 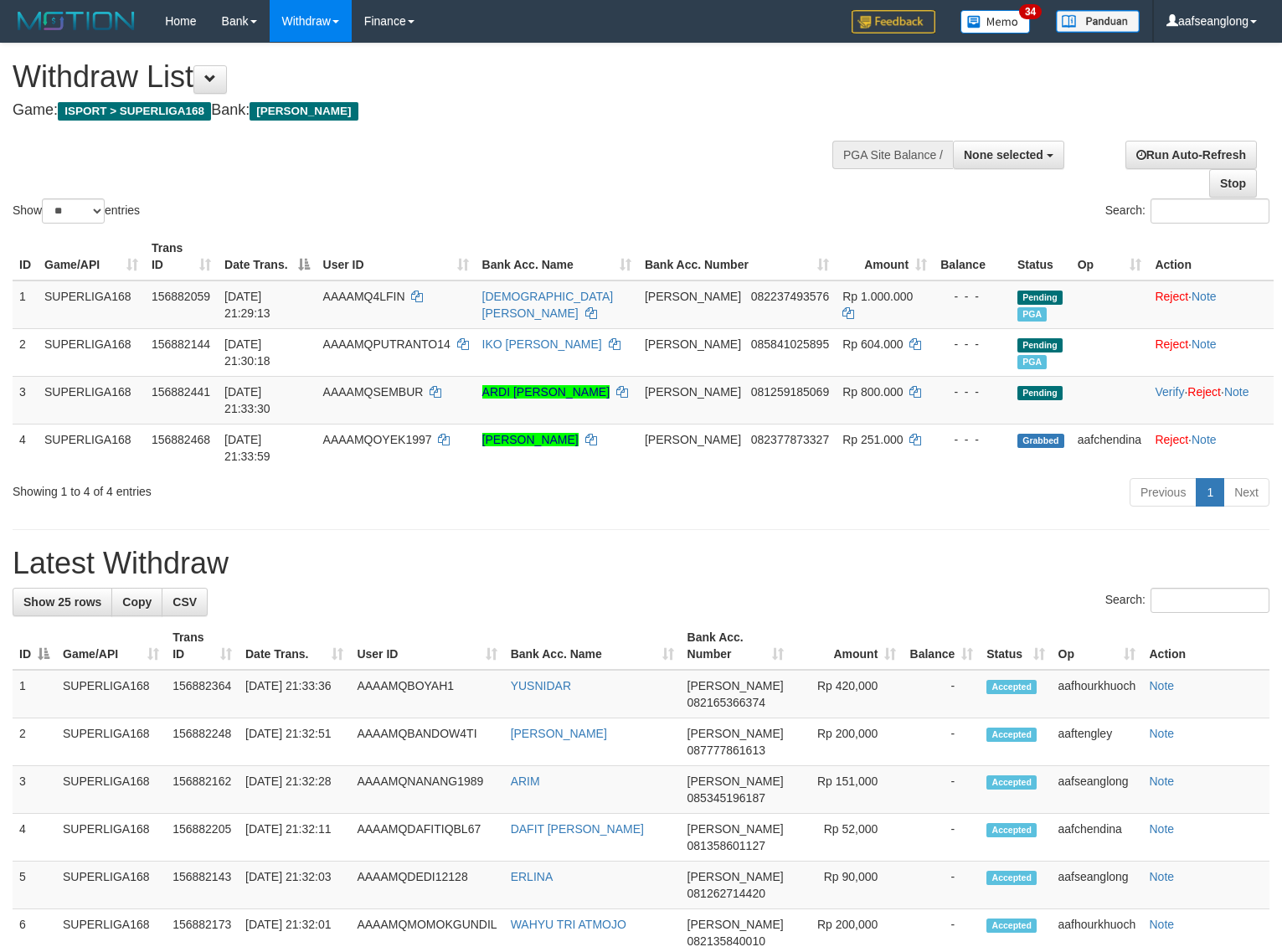 What do you see at coordinates (426, 790) in the screenshot?
I see `td: AAAAMQNANANG1989` at bounding box center [426, 790].